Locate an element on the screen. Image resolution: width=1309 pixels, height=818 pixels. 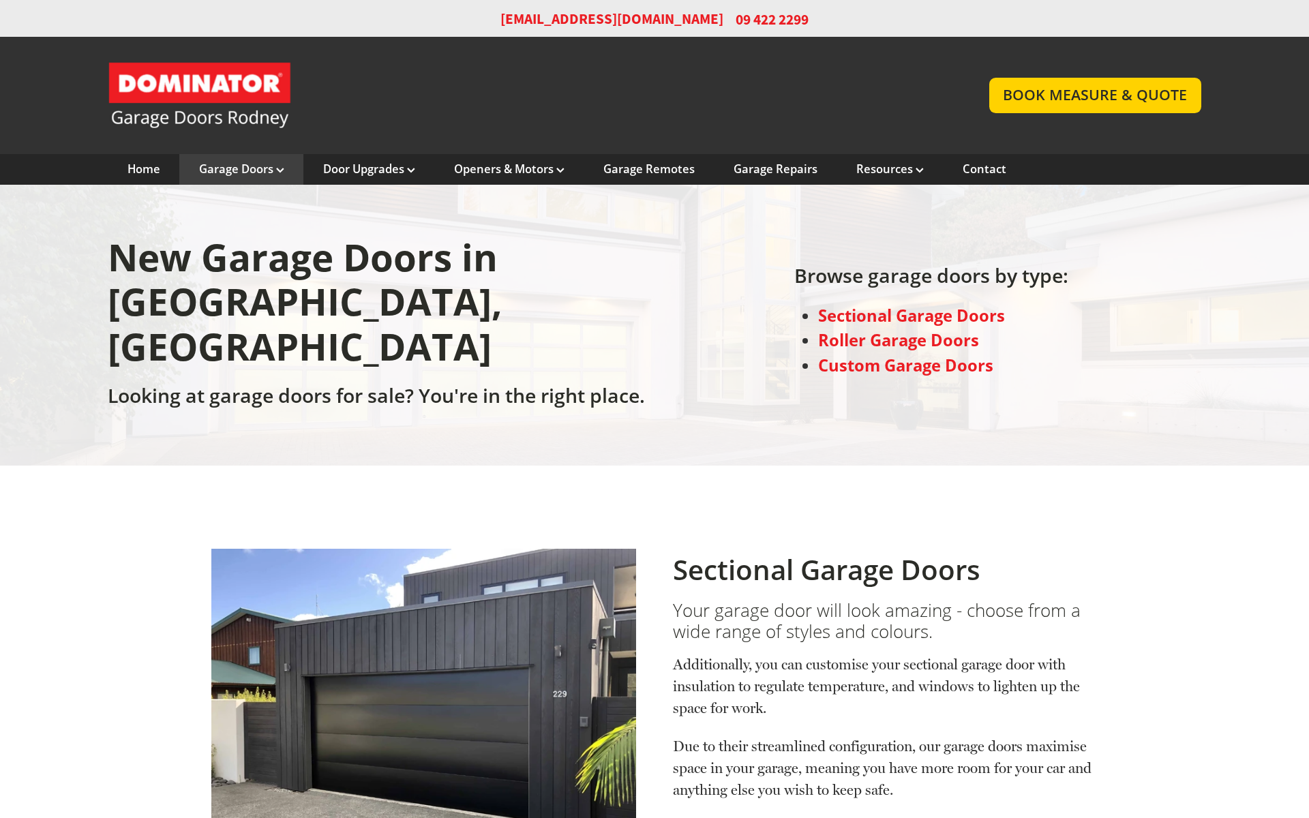
a: Garage Doors is located at coordinates (241, 169).